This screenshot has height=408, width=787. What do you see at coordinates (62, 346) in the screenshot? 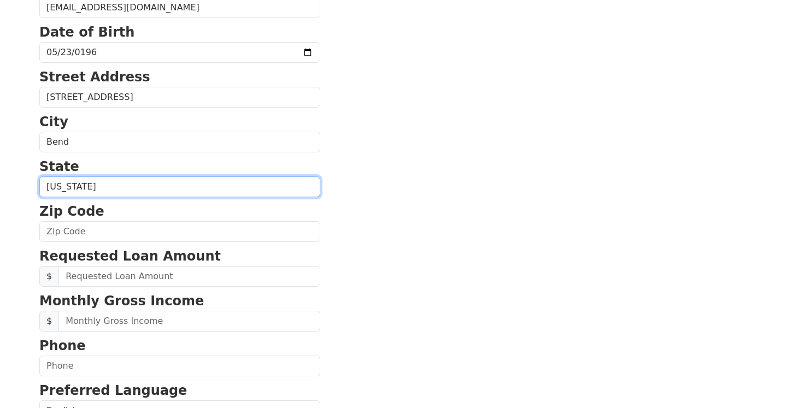
I see `strong: Phone` at bounding box center [62, 346].